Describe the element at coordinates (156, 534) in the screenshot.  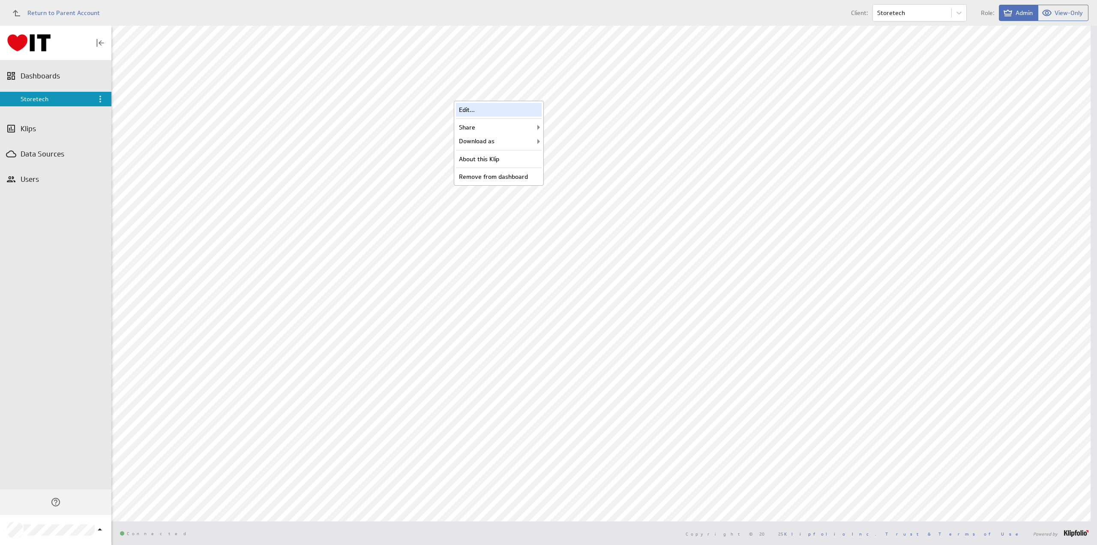
I see `span: Connected: ID: dpnc-21 Online: true` at that location.